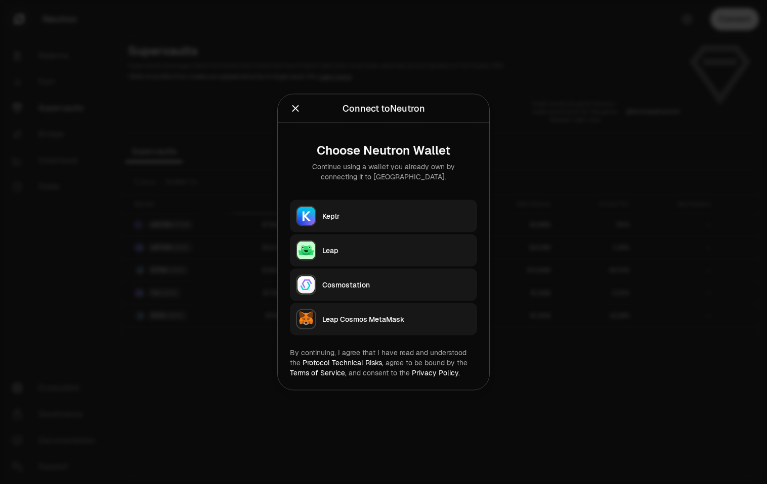  I want to click on a: Privacy Policy., so click(435, 373).